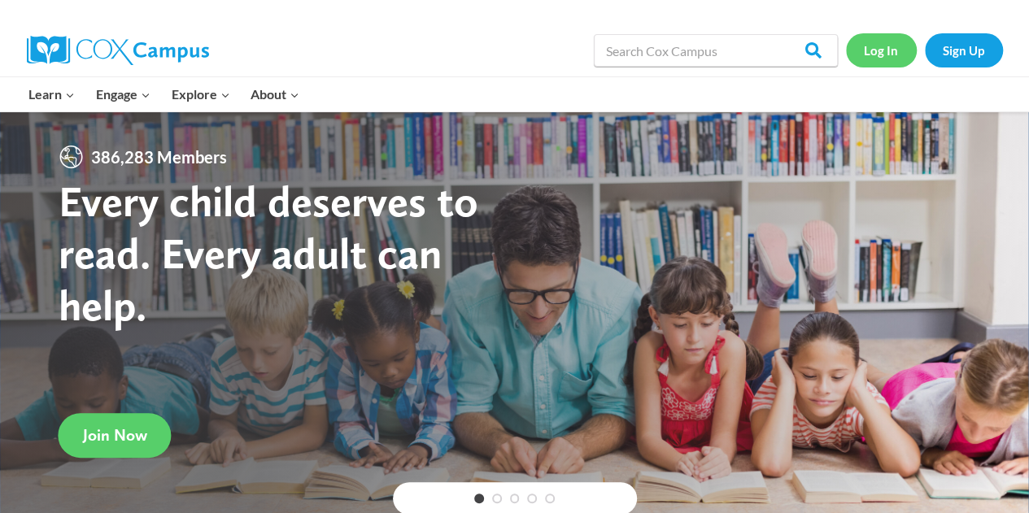  Describe the element at coordinates (881, 50) in the screenshot. I see `a: Log In` at that location.